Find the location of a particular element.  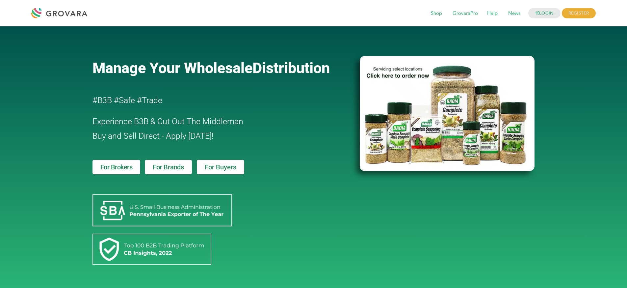

span: Experience B3B & Cut Out The Middleman is located at coordinates (168, 121).